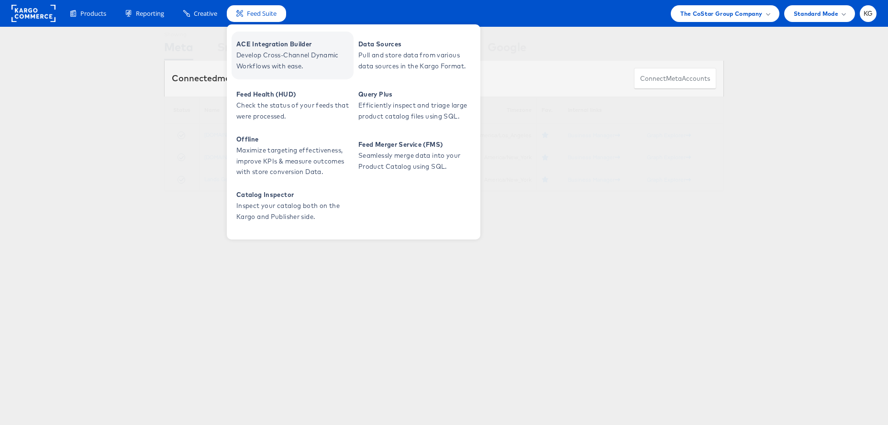  Describe the element at coordinates (495, 110) in the screenshot. I see `th: Timezone` at that location.